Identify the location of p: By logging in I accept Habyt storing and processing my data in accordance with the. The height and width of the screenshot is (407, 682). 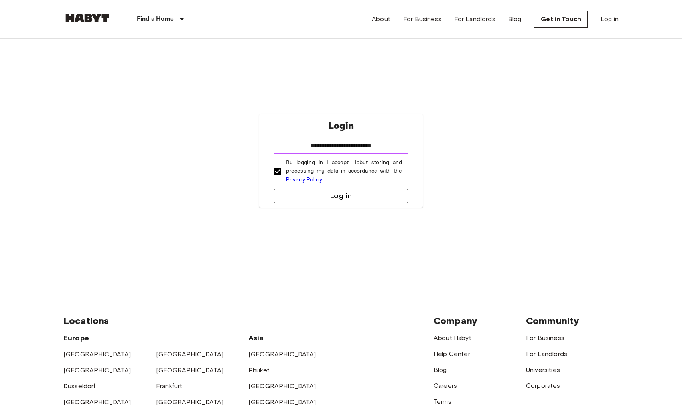
(344, 172).